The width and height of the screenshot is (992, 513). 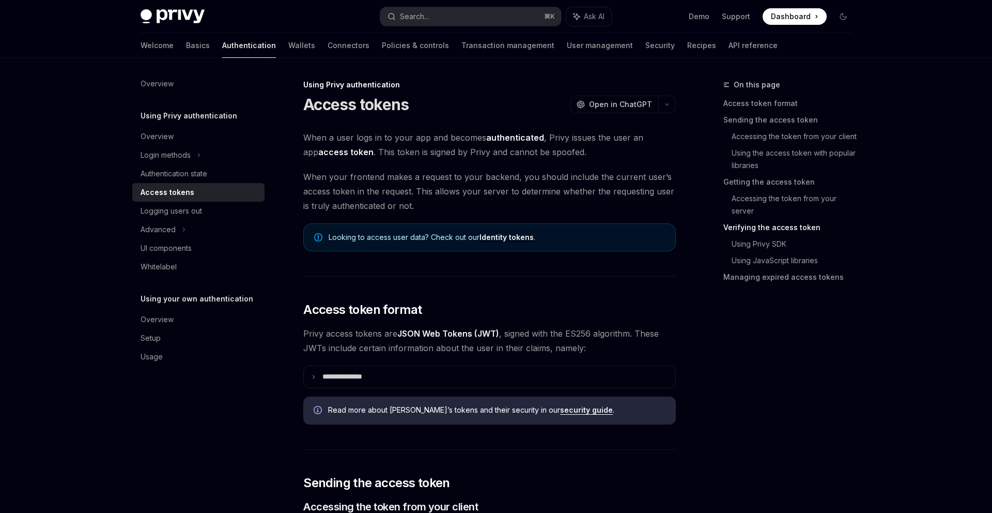 What do you see at coordinates (796, 244) in the screenshot?
I see `a: Using Privy SDK` at bounding box center [796, 244].